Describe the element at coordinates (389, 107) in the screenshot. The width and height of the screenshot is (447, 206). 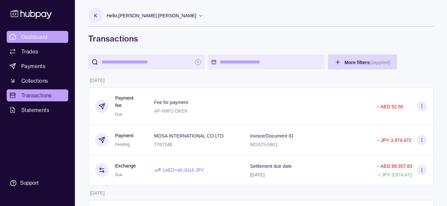
I see `p: − AED 52.50` at that location.